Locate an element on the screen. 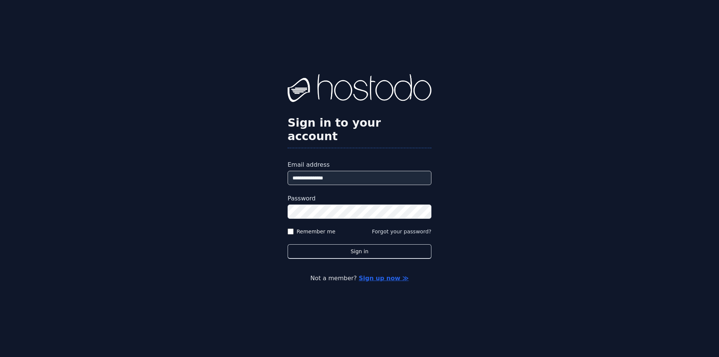 The height and width of the screenshot is (357, 719). h2: Sign in to your account is located at coordinates (360, 130).